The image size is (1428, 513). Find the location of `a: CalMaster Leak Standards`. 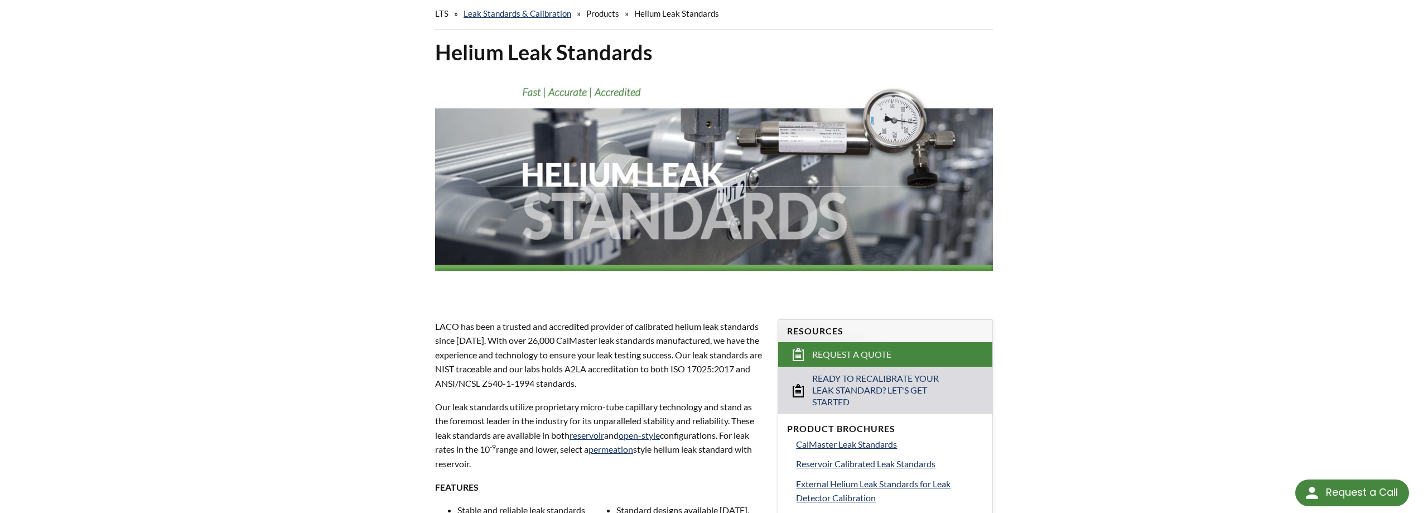

a: CalMaster Leak Standards is located at coordinates (890, 444).